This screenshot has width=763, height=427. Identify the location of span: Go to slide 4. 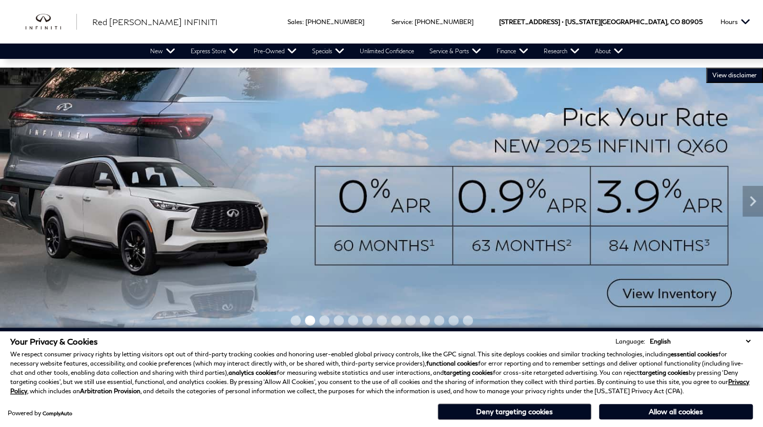
(339, 321).